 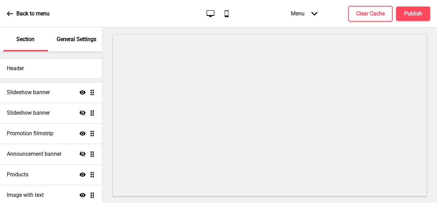 What do you see at coordinates (371, 14) in the screenshot?
I see `h4: Clear Cache` at bounding box center [371, 14].